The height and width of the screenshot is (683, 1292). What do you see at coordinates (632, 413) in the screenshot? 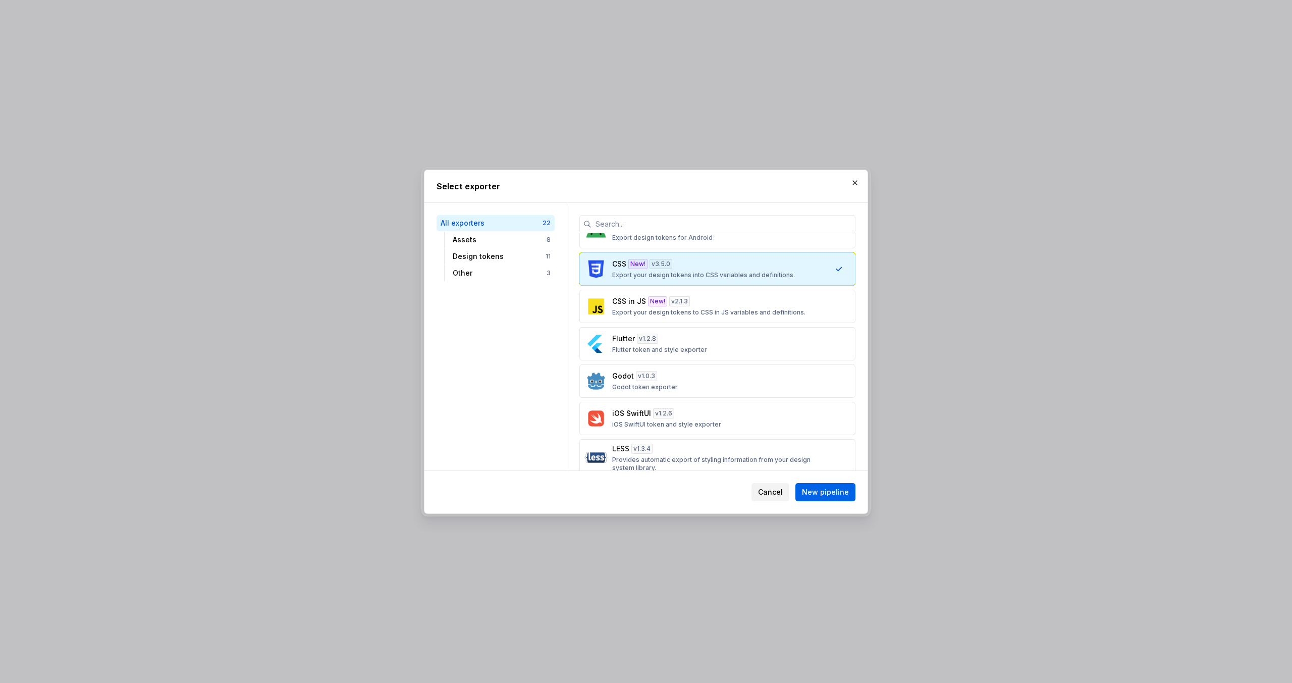
I see `p: iOS SwiftUI` at bounding box center [632, 413].